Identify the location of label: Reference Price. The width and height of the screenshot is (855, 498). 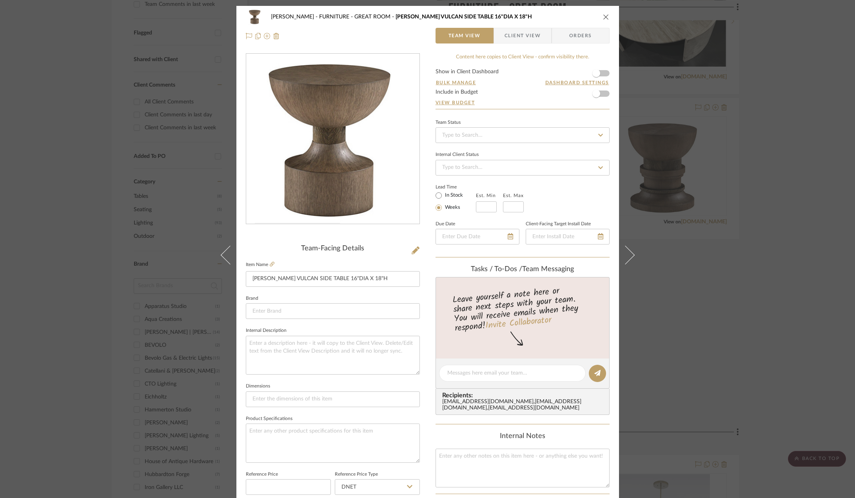
(262, 475).